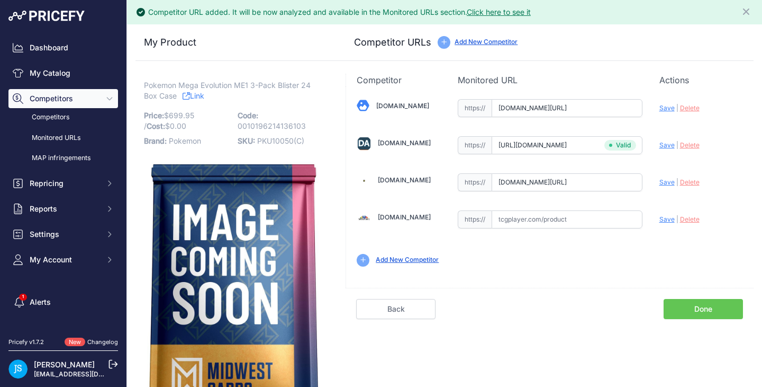  Describe the element at coordinates (704, 309) in the screenshot. I see `a: Done` at that location.